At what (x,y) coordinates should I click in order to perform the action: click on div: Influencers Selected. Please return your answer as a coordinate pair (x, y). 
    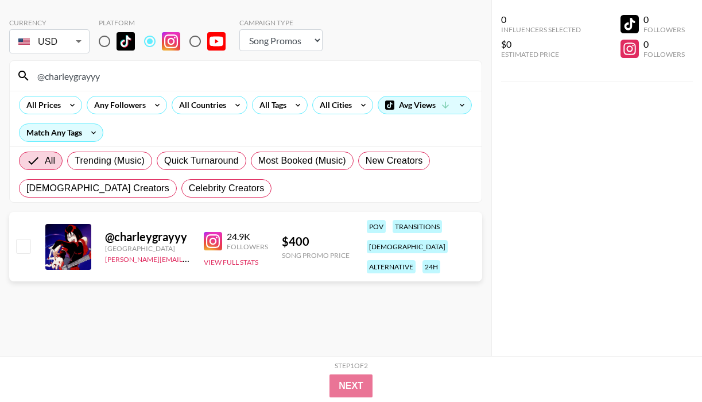
    Looking at the image, I should click on (540, 29).